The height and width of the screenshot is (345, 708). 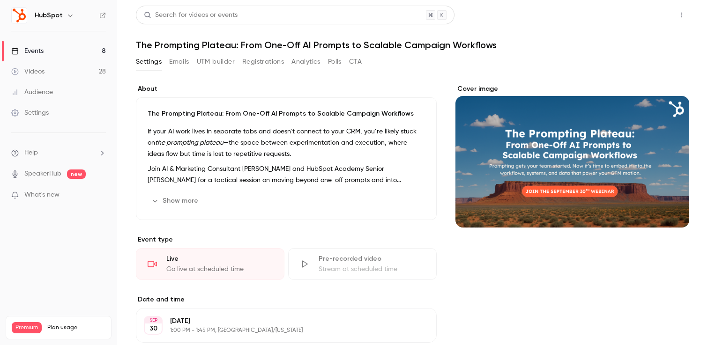 What do you see at coordinates (372, 259) in the screenshot?
I see `div: Pre-recorded video` at bounding box center [372, 259].